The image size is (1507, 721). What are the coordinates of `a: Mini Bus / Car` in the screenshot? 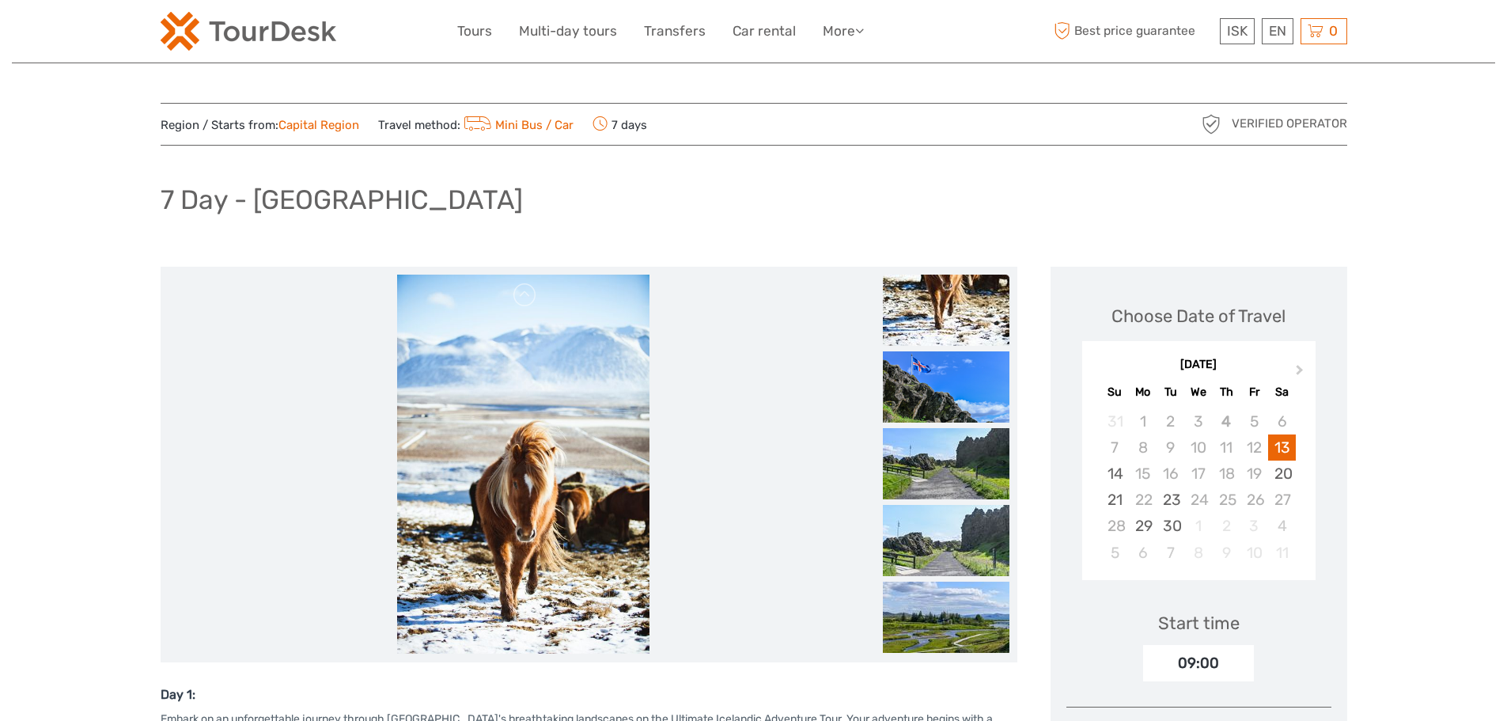 It's located at (517, 125).